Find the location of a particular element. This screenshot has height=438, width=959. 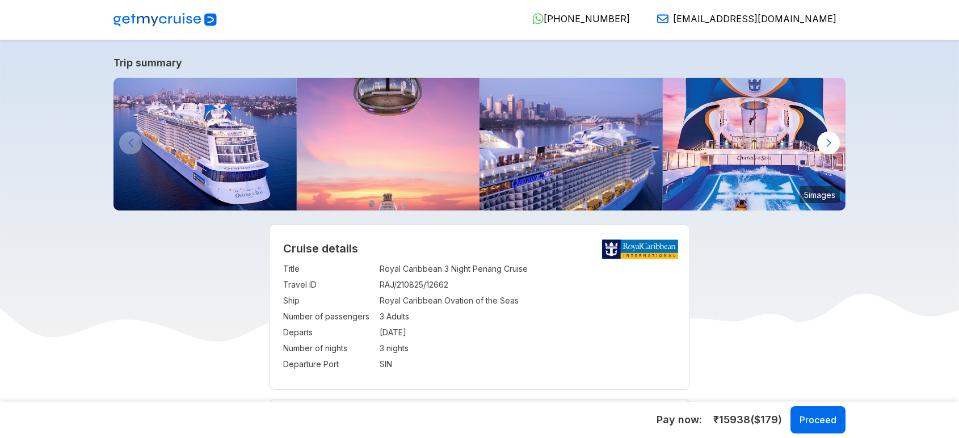

td: Departs is located at coordinates (328, 332).